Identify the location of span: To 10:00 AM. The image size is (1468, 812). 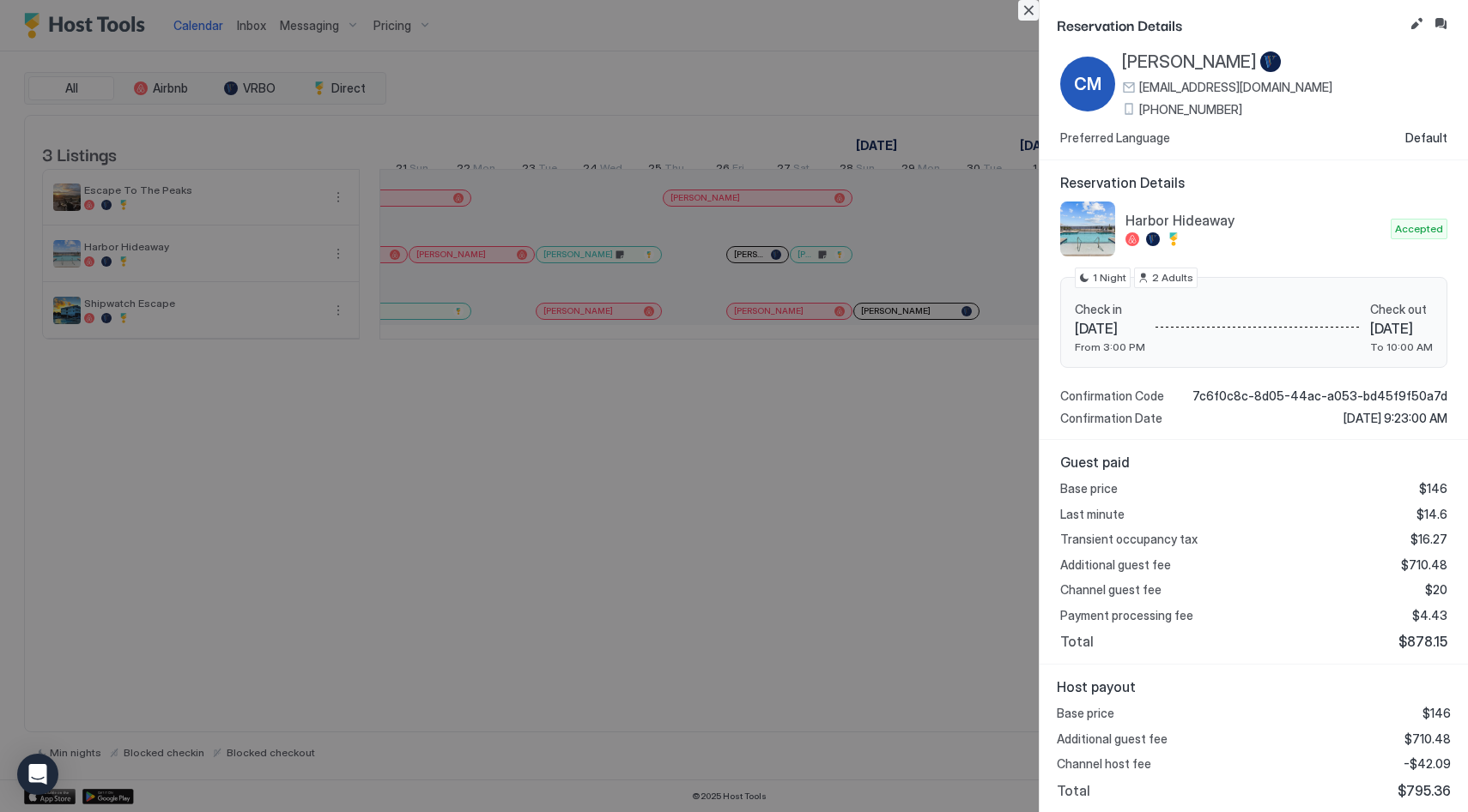
(1401, 346).